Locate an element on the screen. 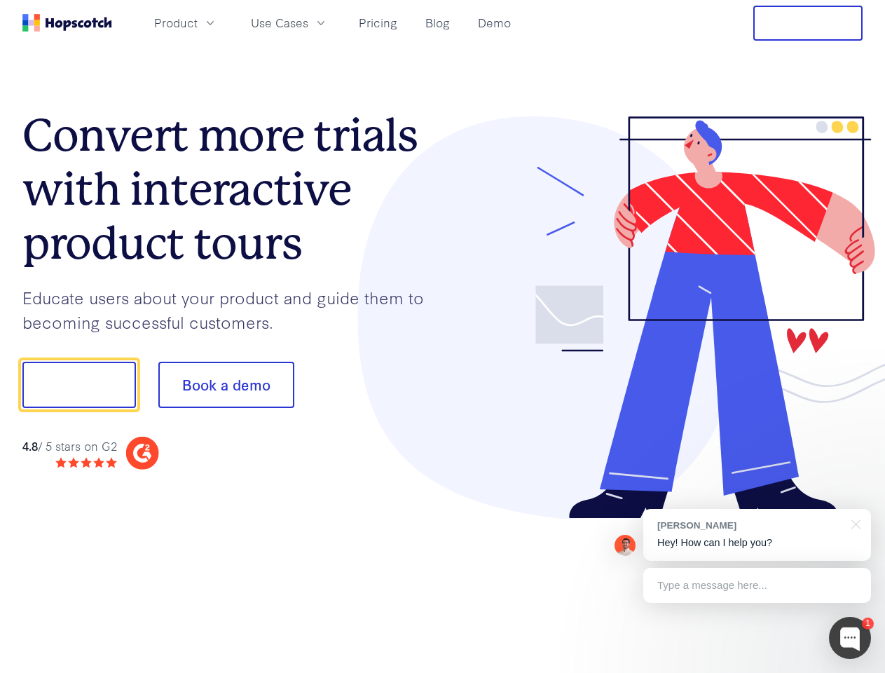  h1: Convert more trials with interactive product tours is located at coordinates (233, 189).